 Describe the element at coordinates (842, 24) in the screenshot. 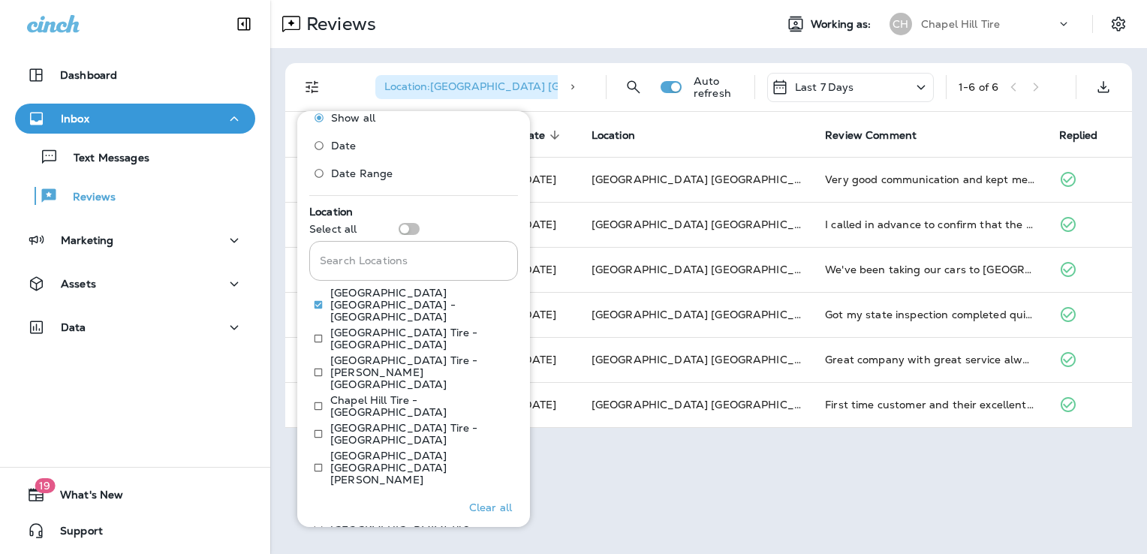

I see `span: Working as:` at that location.